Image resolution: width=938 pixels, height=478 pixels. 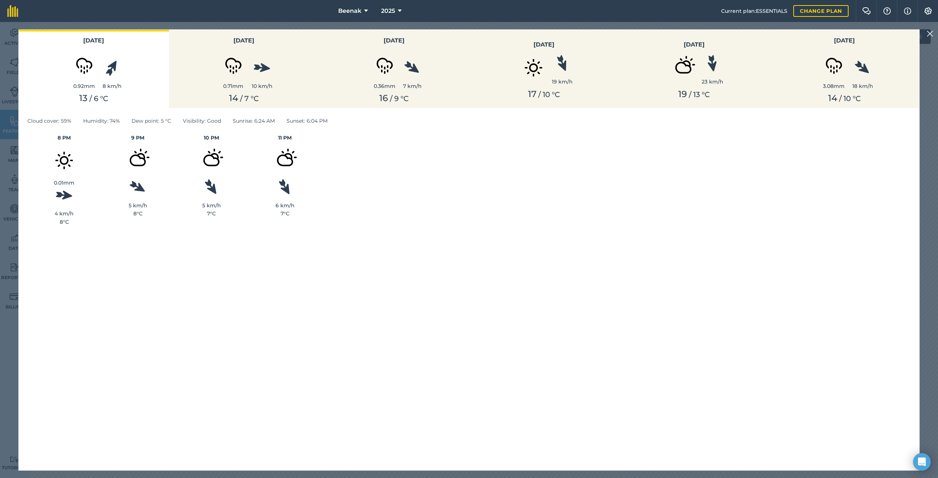 I want to click on a: Change plan, so click(x=820, y=11).